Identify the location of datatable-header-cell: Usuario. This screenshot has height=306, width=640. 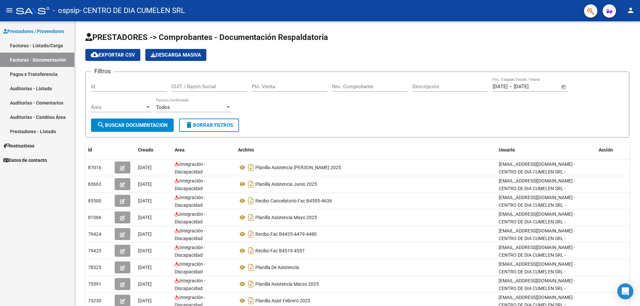
(546, 150).